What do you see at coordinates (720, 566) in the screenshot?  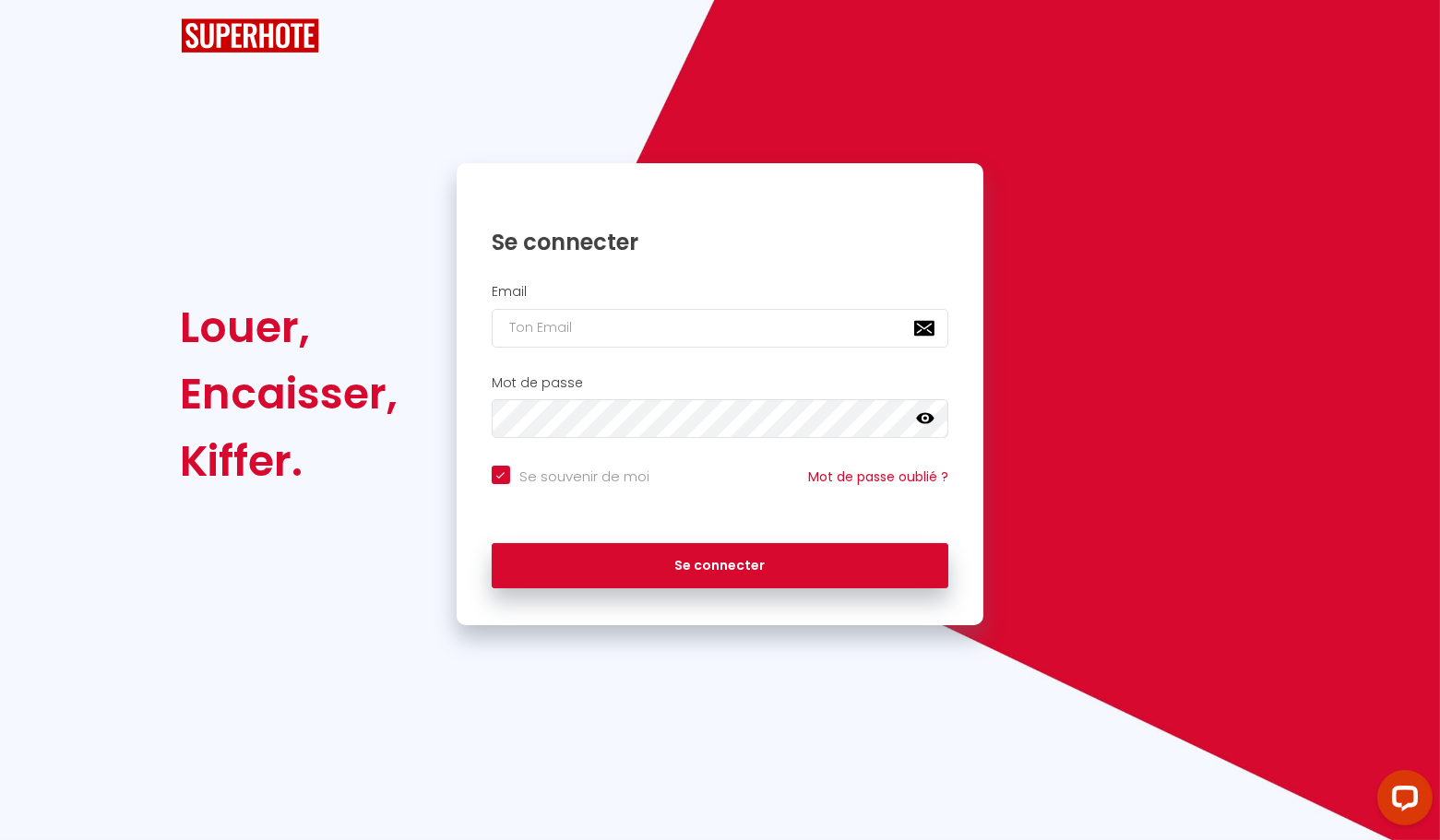 I see `button: Se connecter` at bounding box center [720, 566].